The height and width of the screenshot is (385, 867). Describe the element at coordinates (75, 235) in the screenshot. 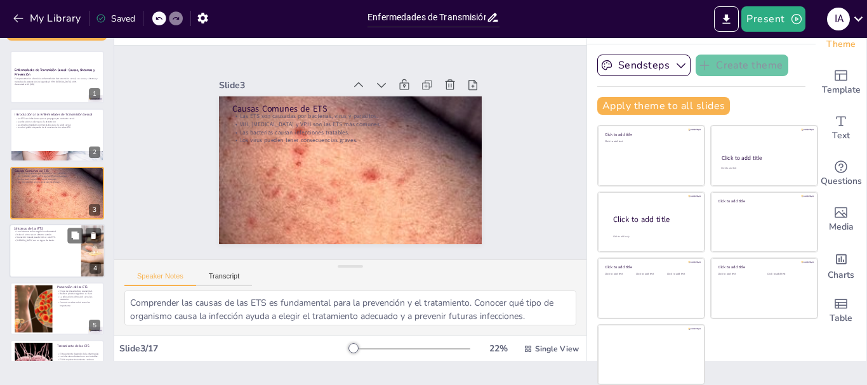

I see `button: Duplicate Slide` at that location.